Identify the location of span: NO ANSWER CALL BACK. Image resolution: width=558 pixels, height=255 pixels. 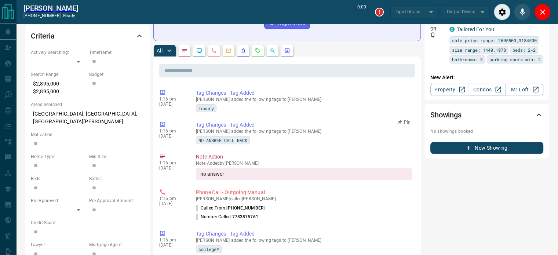
(223, 140).